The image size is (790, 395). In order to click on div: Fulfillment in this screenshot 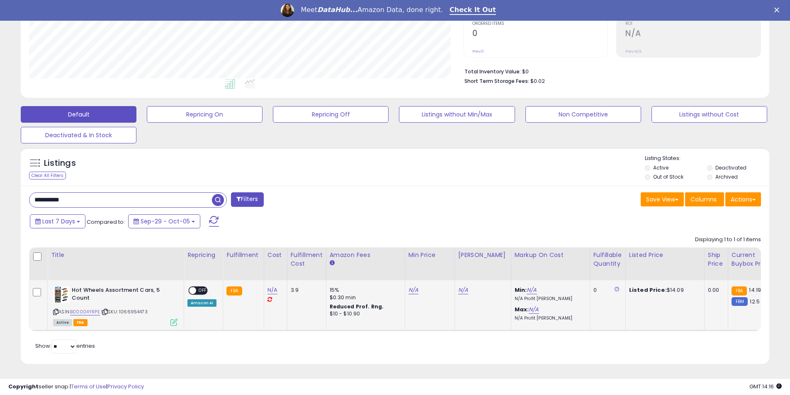, I will do `click(243, 255)`.